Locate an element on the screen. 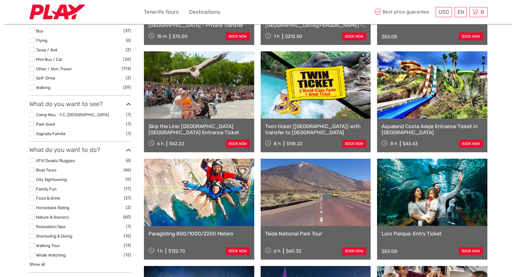  span: (12) is located at coordinates (127, 255).